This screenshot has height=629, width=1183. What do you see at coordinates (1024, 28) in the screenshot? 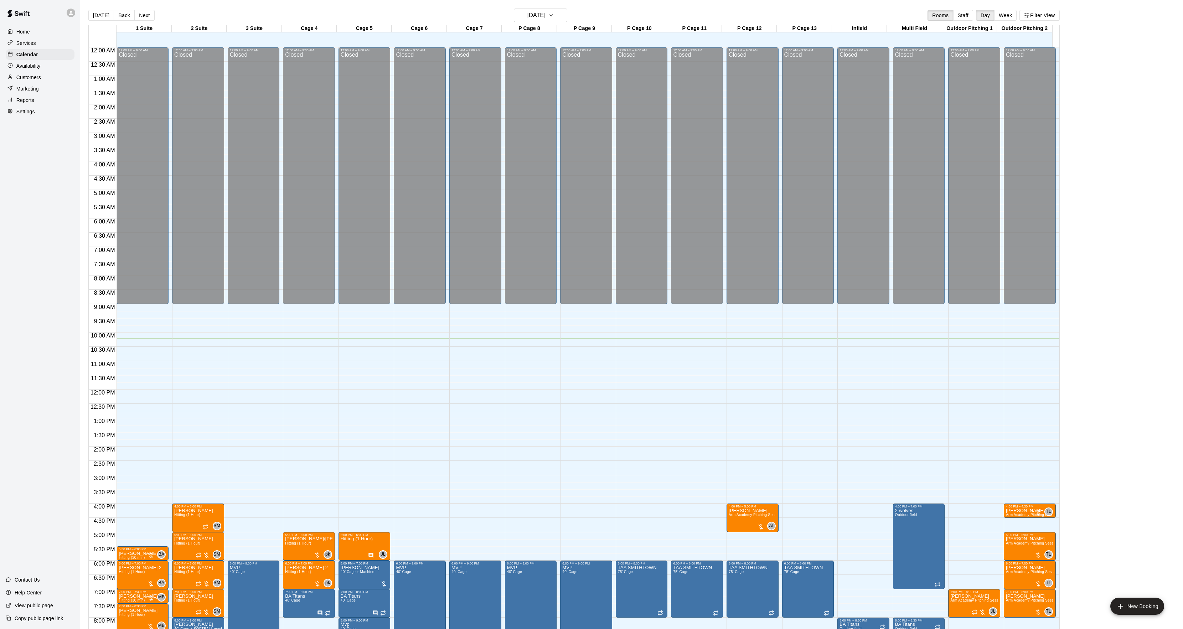
I see `div: Outdoor Pitching 2` at bounding box center [1024, 28].